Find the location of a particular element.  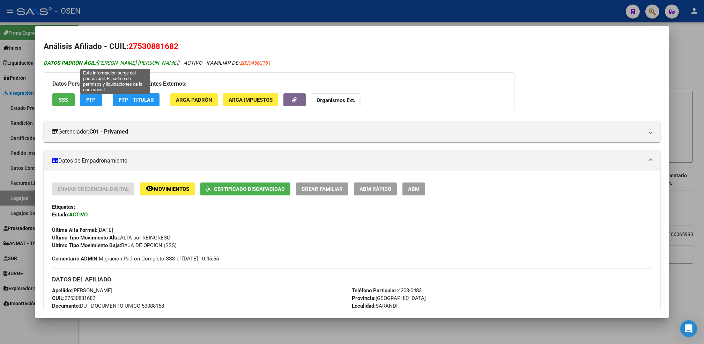

mat-panel-title: Gerenciador: is located at coordinates (348, 132).